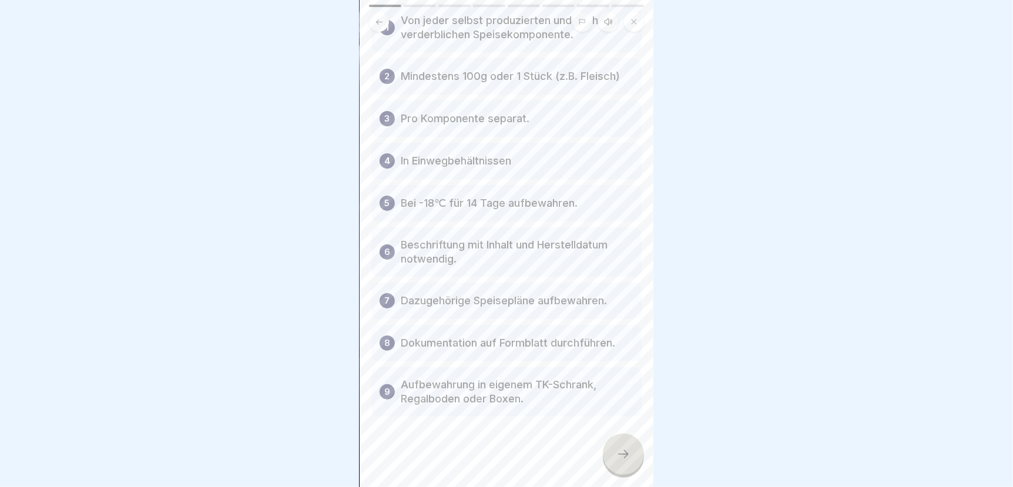  What do you see at coordinates (517, 252) in the screenshot?
I see `p: Beschriftung mit Inhalt und Herstelldatum notwendig.` at bounding box center [517, 252].